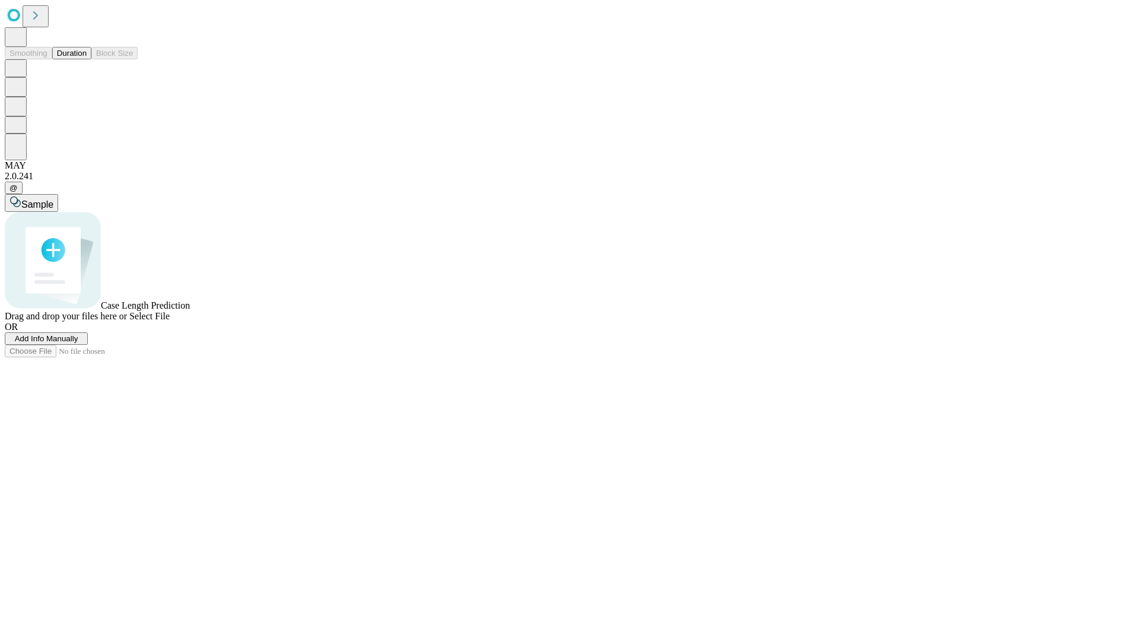  What do you see at coordinates (46, 338) in the screenshot?
I see `button: Add Info Manually` at bounding box center [46, 338].